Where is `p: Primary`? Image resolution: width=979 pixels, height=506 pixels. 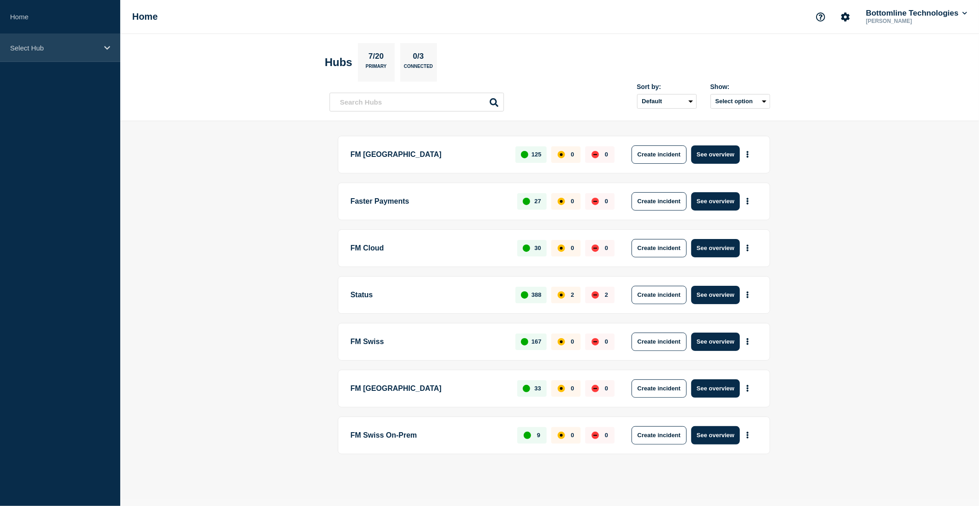 p: Primary is located at coordinates (376, 68).